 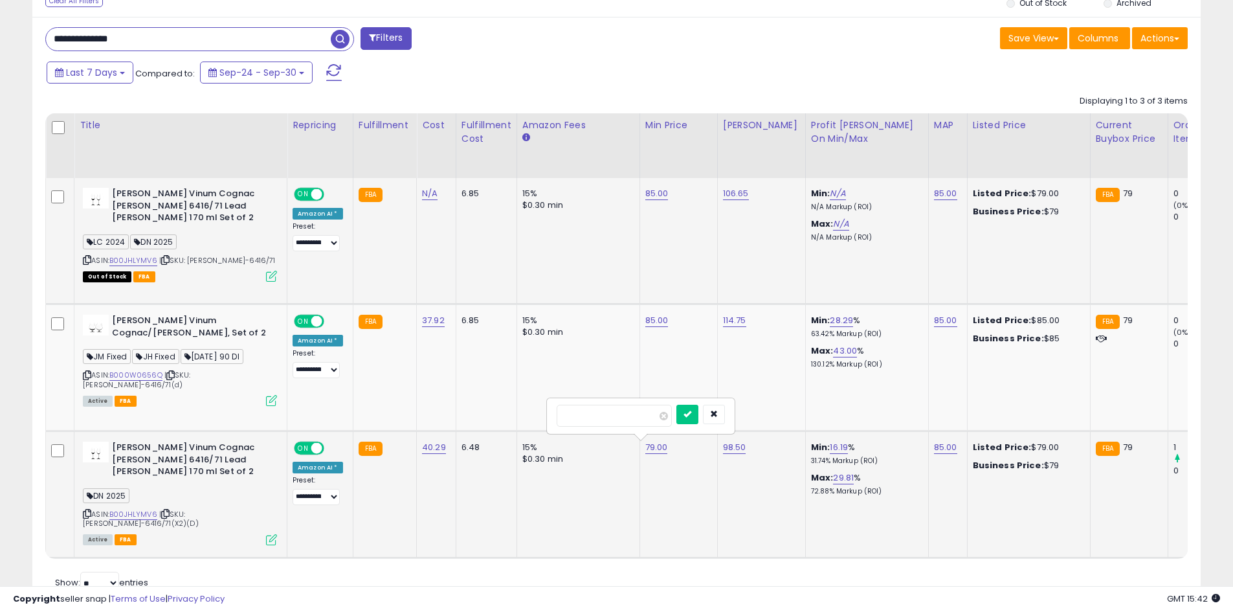 What do you see at coordinates (96, 325) in the screenshot?
I see `img: 21q5YvMLzPL._SL40_.jpg` at bounding box center [96, 325].